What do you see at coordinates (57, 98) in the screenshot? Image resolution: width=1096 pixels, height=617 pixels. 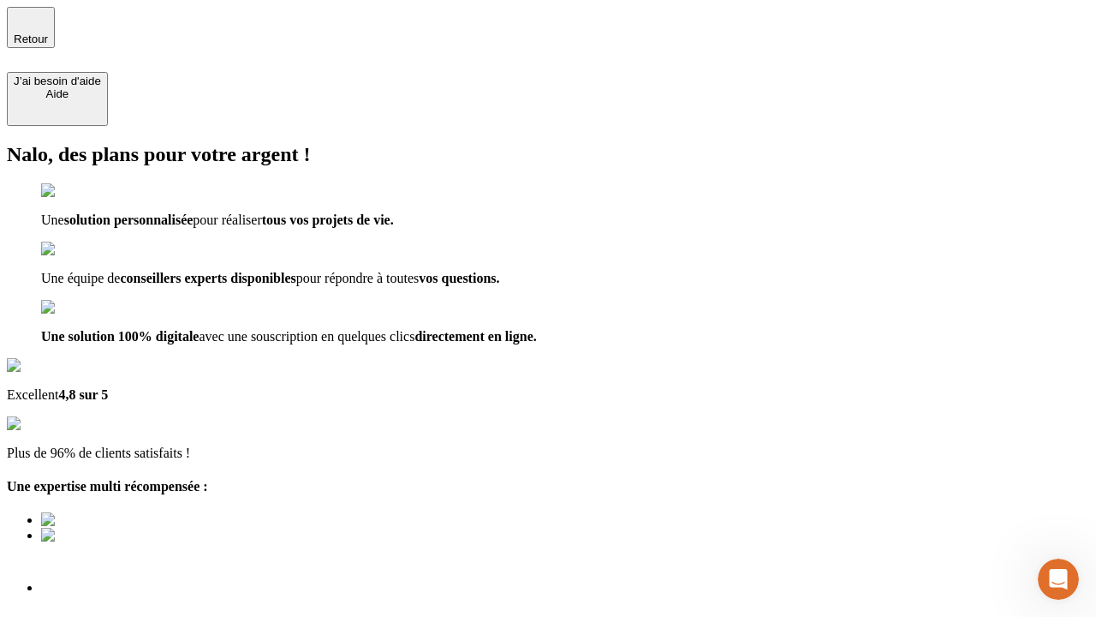 I see `button: J’ai besoin d'aideAide` at bounding box center [57, 98].